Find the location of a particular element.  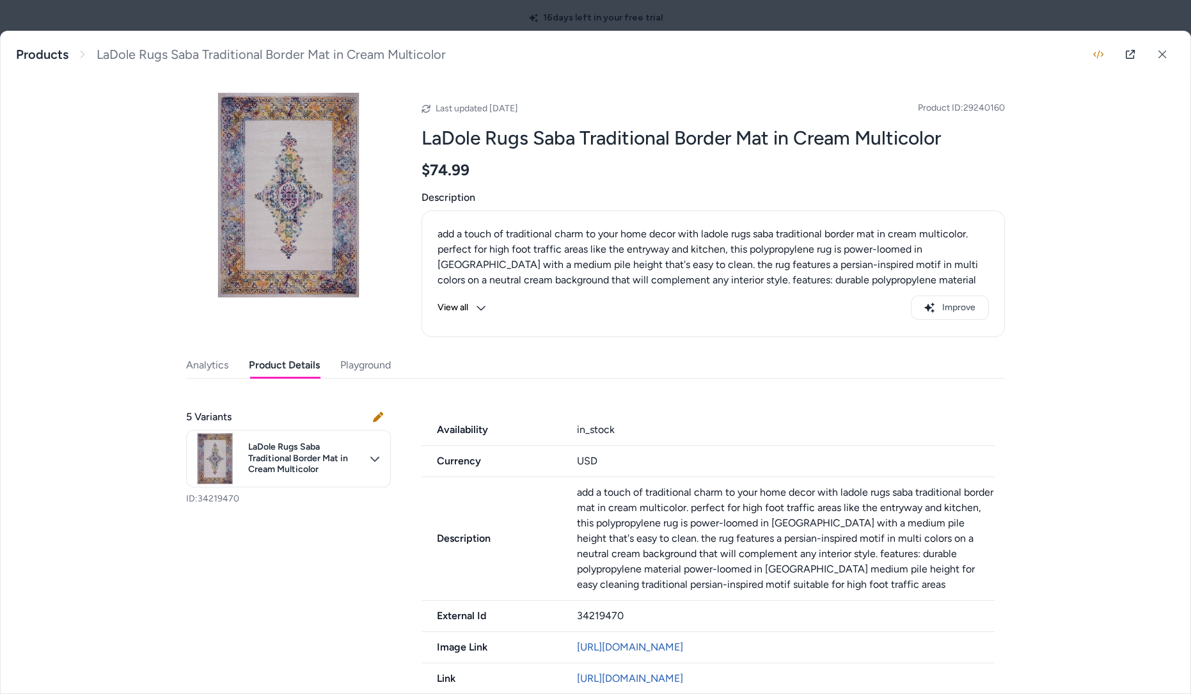

span: External Id is located at coordinates (491, 616).